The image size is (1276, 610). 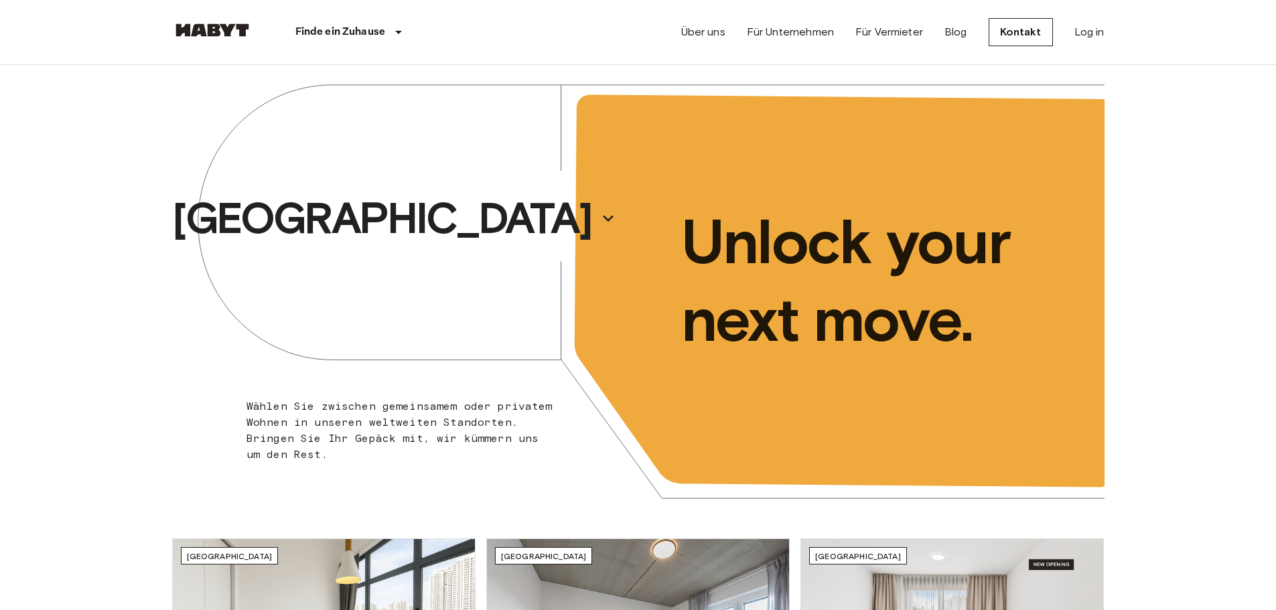 I want to click on a: Für Unternehmen, so click(x=790, y=32).